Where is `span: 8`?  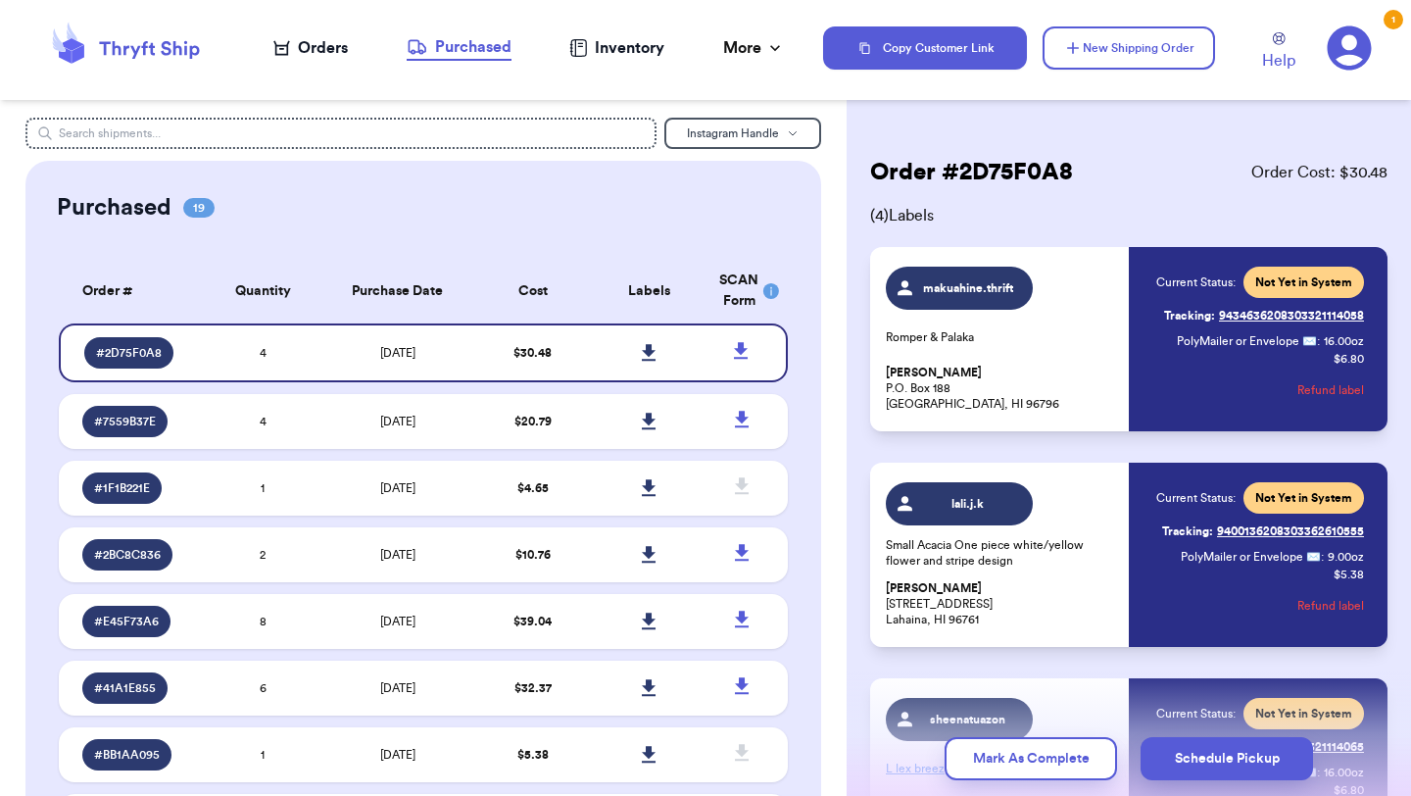 span: 8 is located at coordinates (263, 621).